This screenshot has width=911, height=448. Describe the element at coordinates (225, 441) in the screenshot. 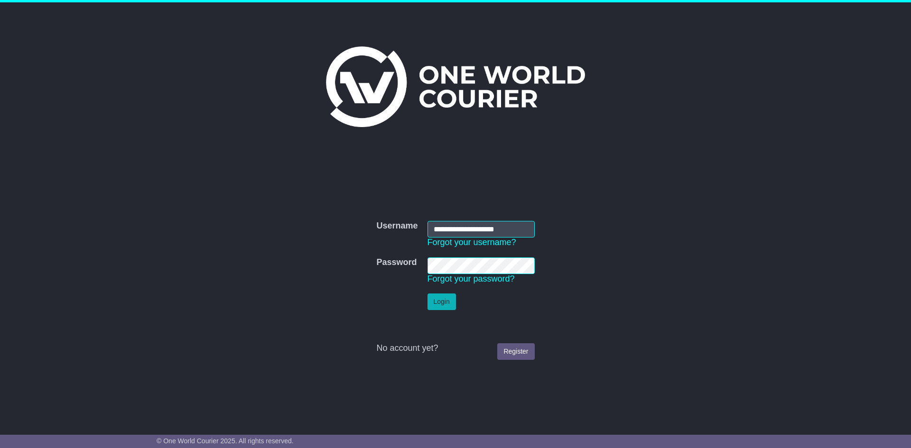

I see `span: © One World Courier 2025. All rights reserved.` at that location.